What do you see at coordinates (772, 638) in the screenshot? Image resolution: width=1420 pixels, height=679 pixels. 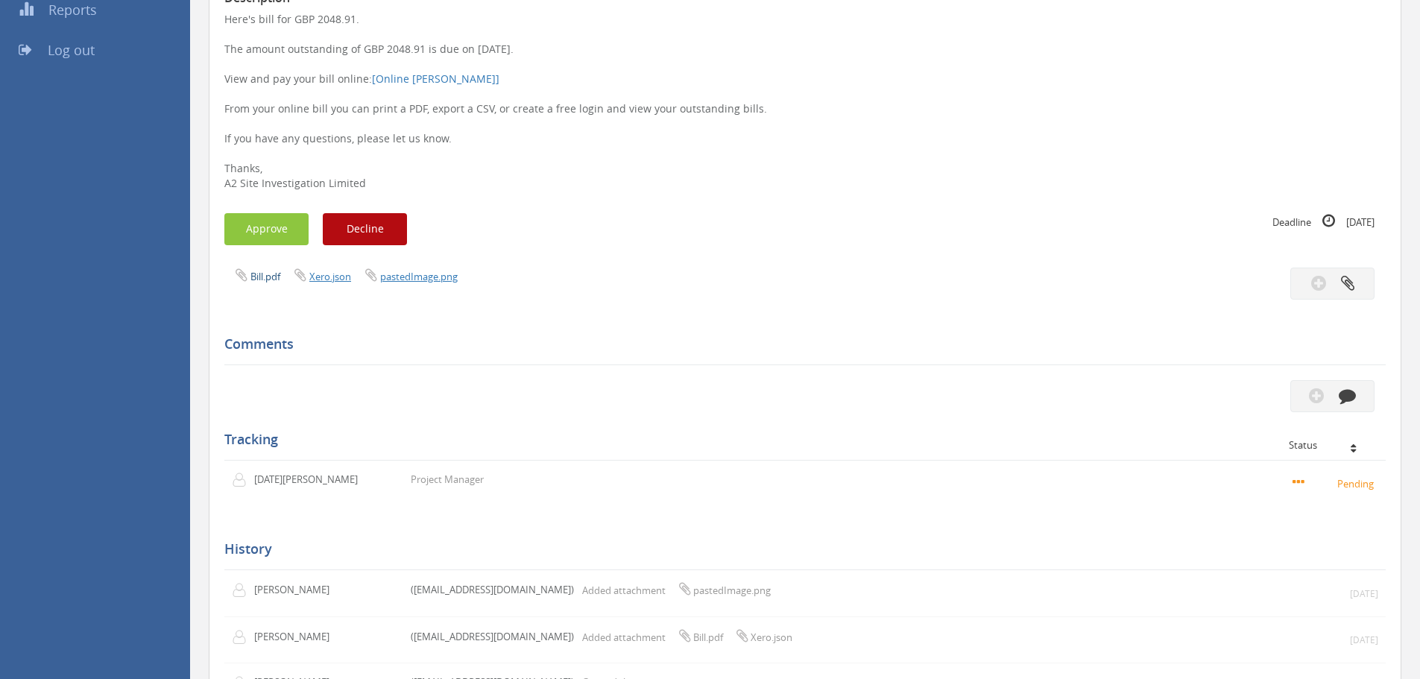 I see `span: Xero.json` at bounding box center [772, 638].